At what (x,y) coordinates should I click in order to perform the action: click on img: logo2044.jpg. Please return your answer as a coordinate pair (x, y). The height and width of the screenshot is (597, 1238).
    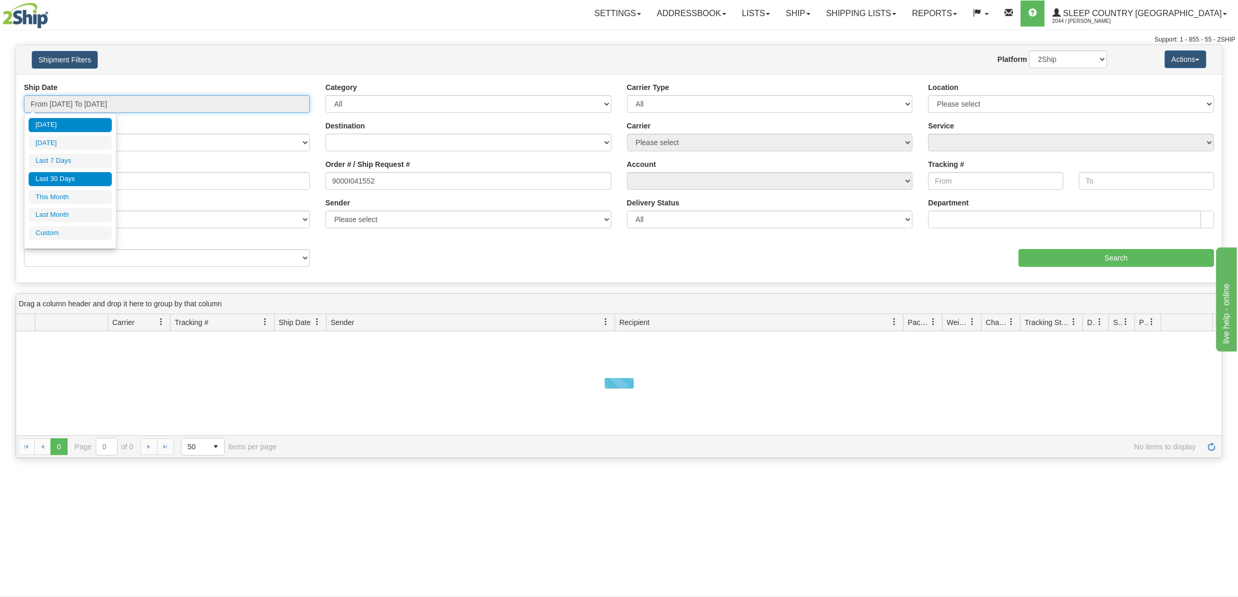
    Looking at the image, I should click on (25, 16).